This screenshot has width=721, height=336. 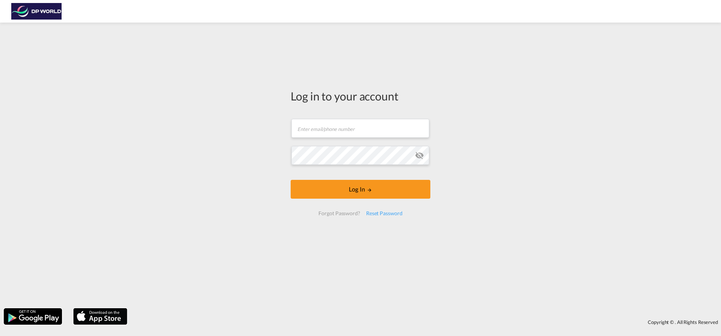 I want to click on div: Forgot Password?, so click(x=339, y=213).